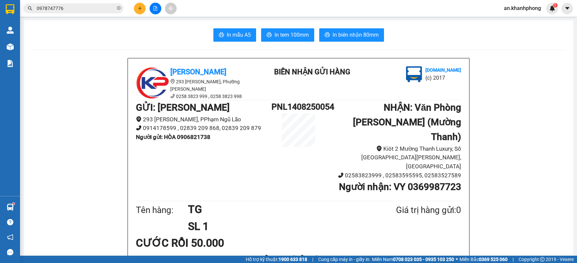  What do you see at coordinates (10, 252) in the screenshot?
I see `span: message` at bounding box center [10, 252].